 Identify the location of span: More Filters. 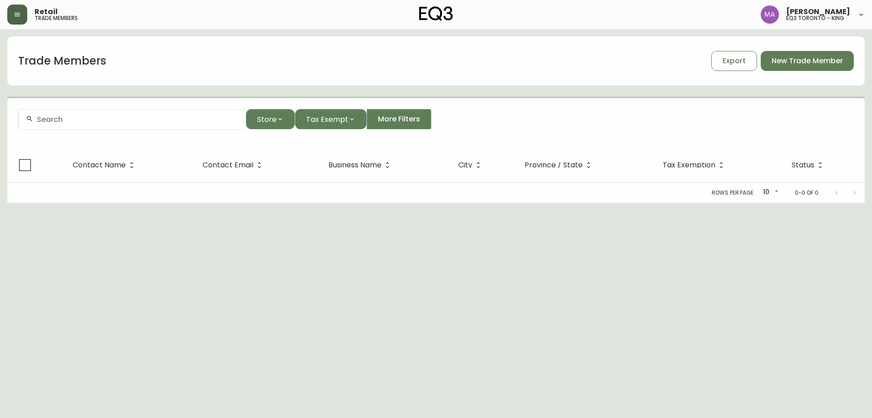
(399, 119).